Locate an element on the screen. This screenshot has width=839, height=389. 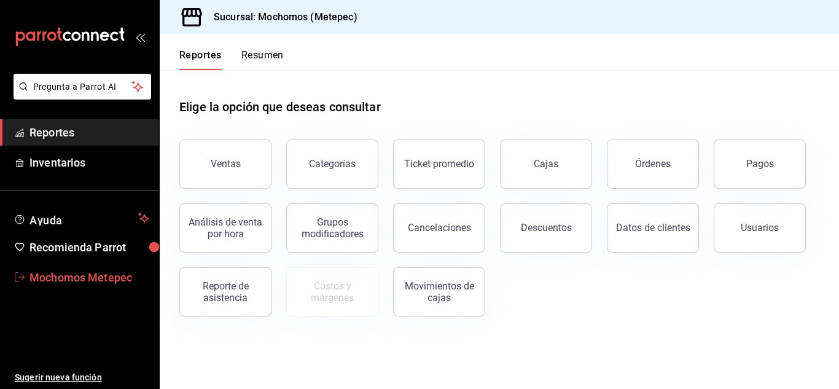
div: navigation tabs is located at coordinates (232, 60).